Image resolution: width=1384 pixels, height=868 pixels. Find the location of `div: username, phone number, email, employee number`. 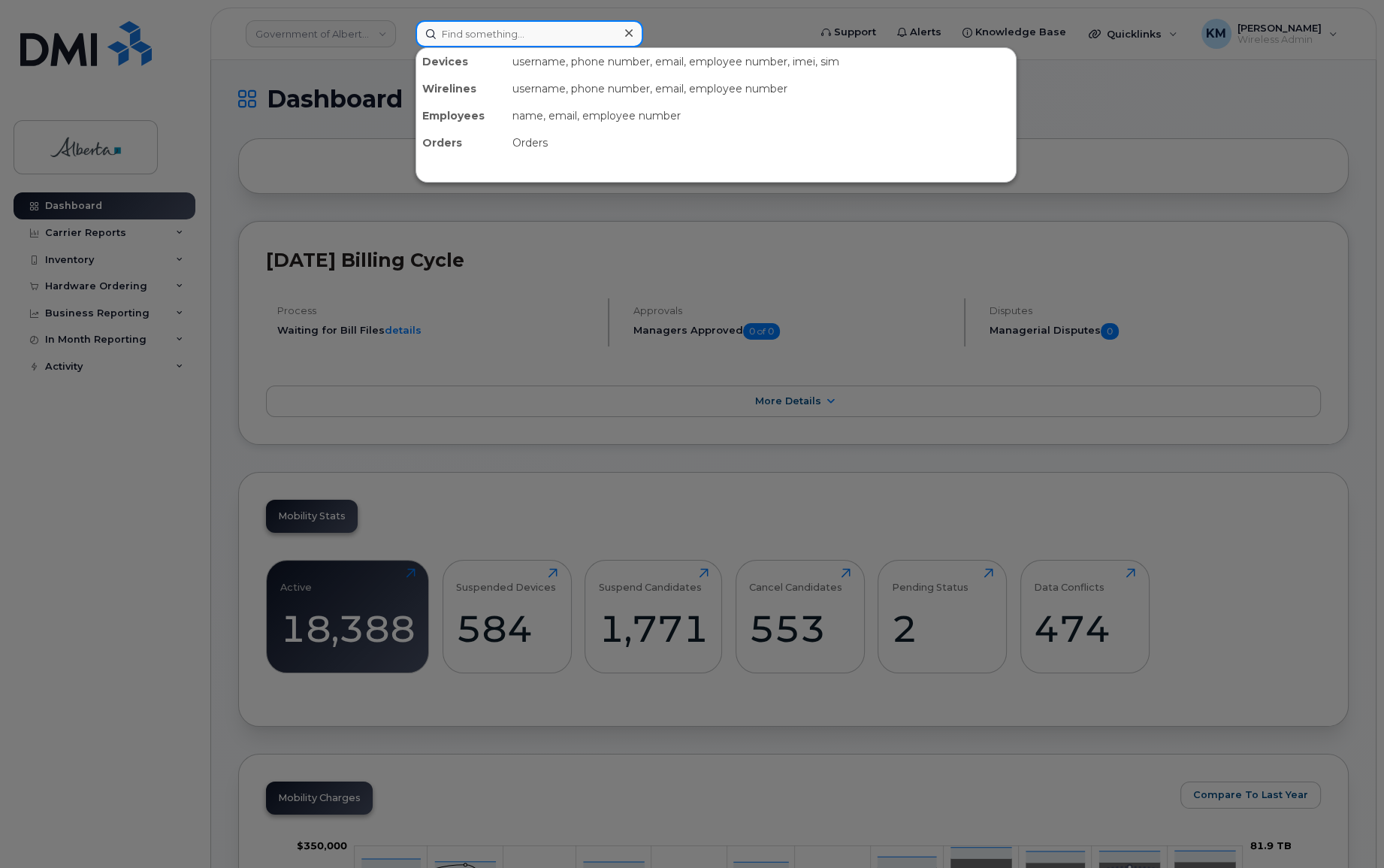

div: username, phone number, email, employee number is located at coordinates (762, 89).